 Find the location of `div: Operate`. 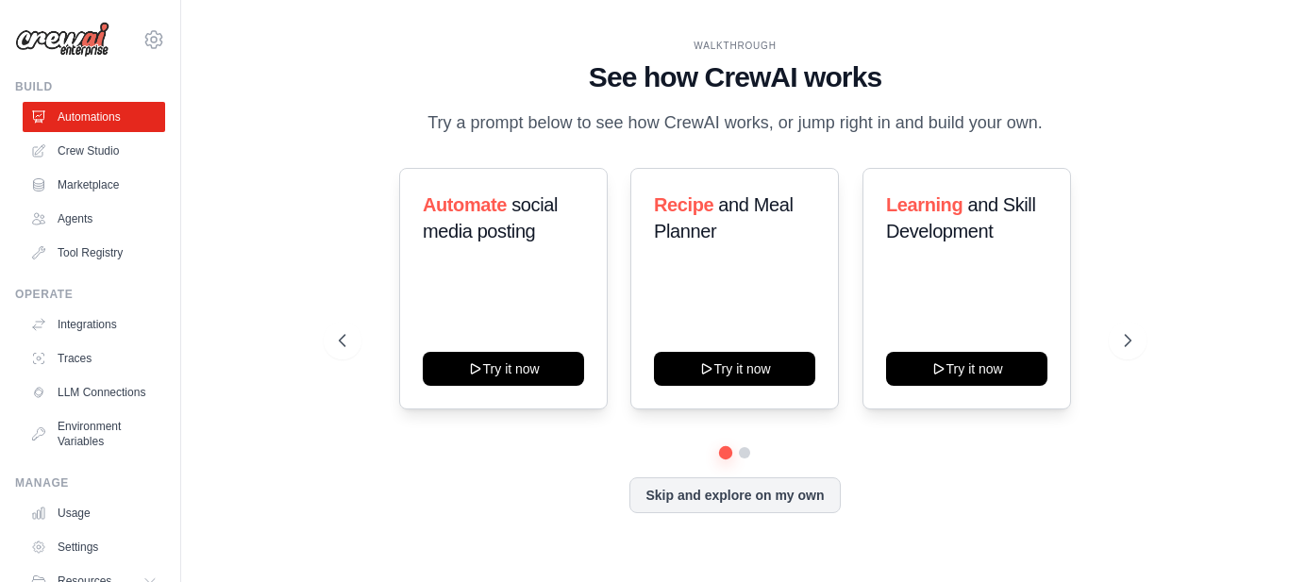

div: Operate is located at coordinates (90, 294).